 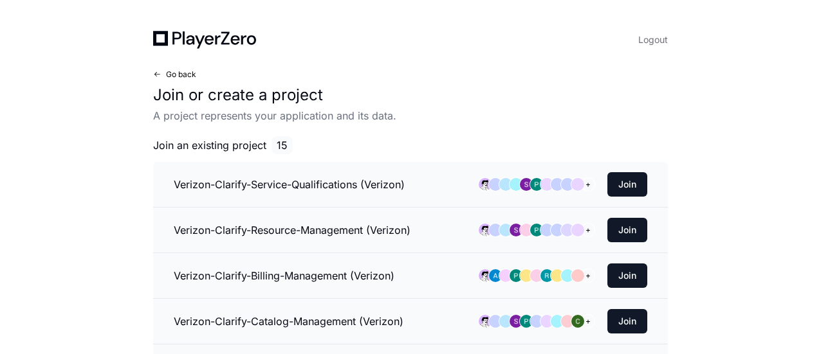 I want to click on p: A project represents your application and its data., so click(x=410, y=116).